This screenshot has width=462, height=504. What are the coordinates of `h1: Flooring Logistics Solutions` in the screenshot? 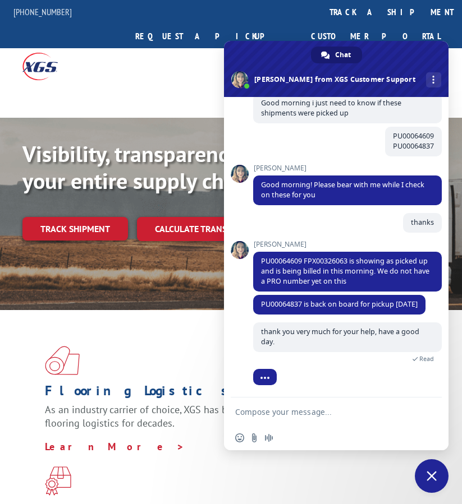 It's located at (227, 394).